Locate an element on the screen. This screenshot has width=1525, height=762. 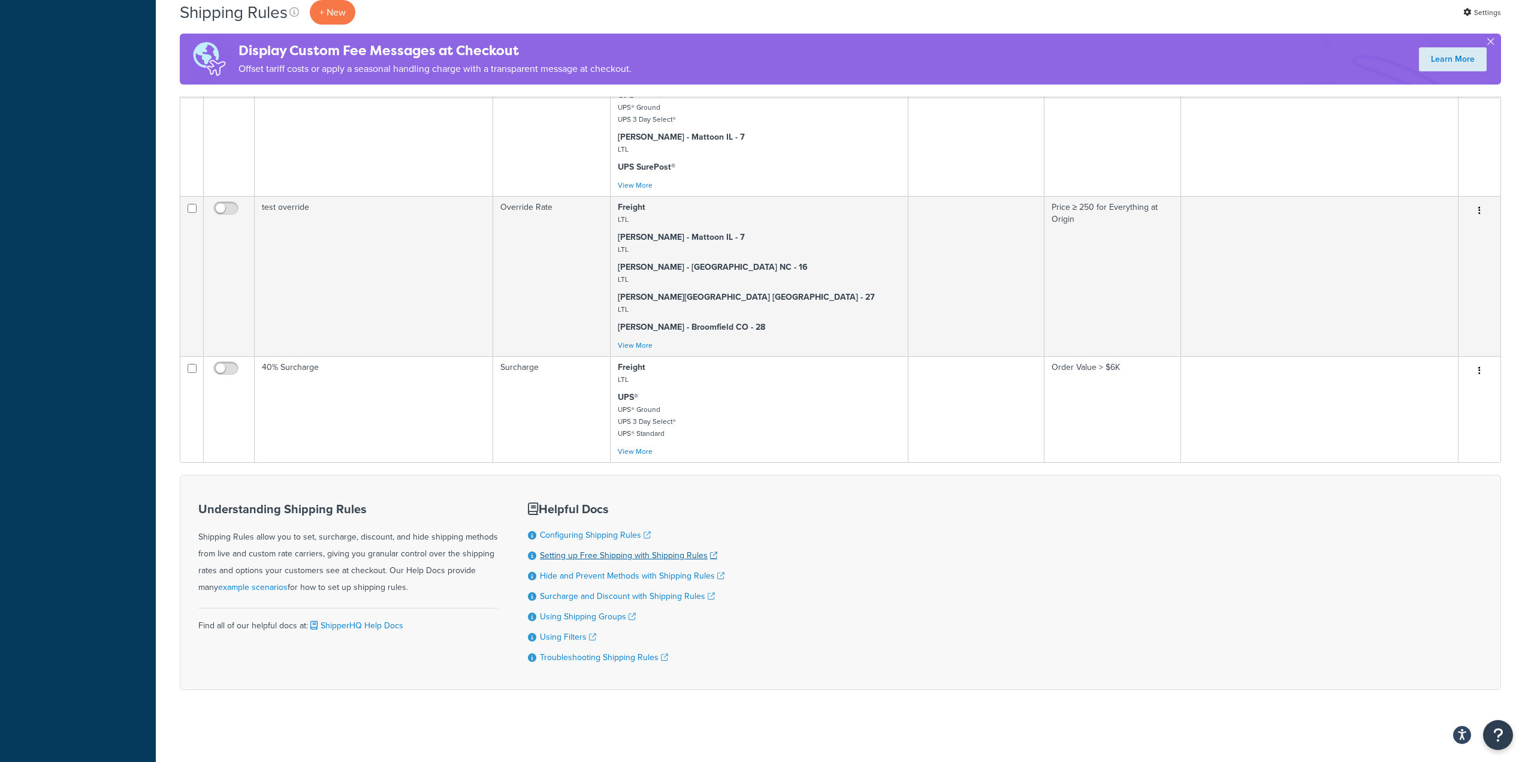
a: Learn More is located at coordinates (1453, 59).